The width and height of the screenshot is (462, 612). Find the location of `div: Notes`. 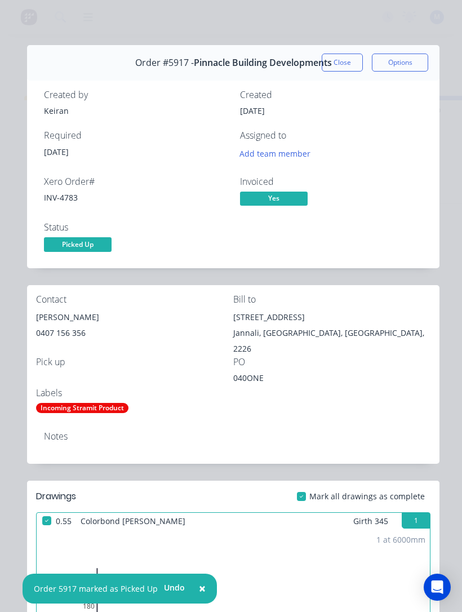

div: Notes is located at coordinates (233, 436).